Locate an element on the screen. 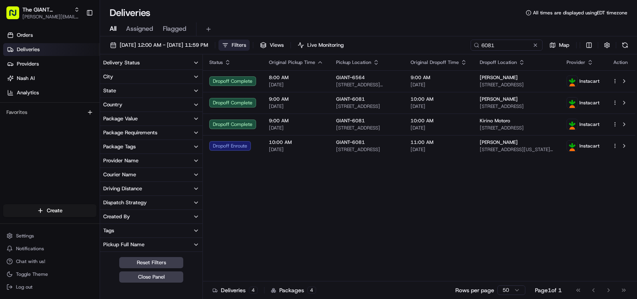 The image size is (637, 299). div: Driving Distance is located at coordinates (123, 189).